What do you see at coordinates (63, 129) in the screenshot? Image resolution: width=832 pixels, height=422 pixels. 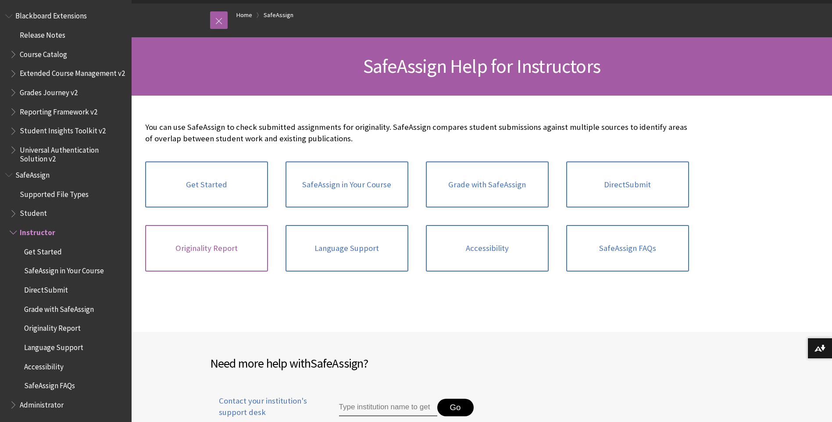 I see `span: Student Insights Toolkit v2` at bounding box center [63, 129].